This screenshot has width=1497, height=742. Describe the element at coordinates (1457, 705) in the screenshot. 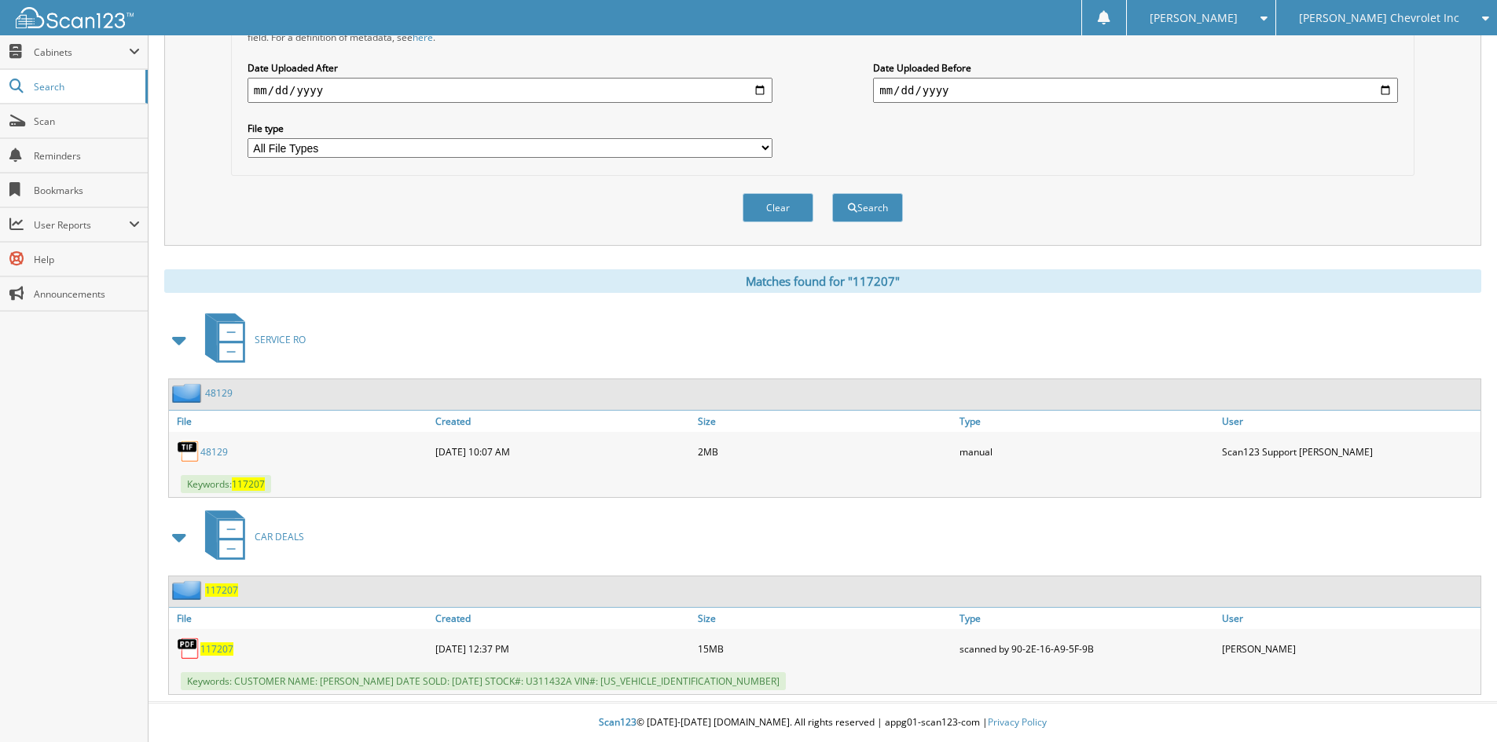

I see `div: Chat Widget` at that location.